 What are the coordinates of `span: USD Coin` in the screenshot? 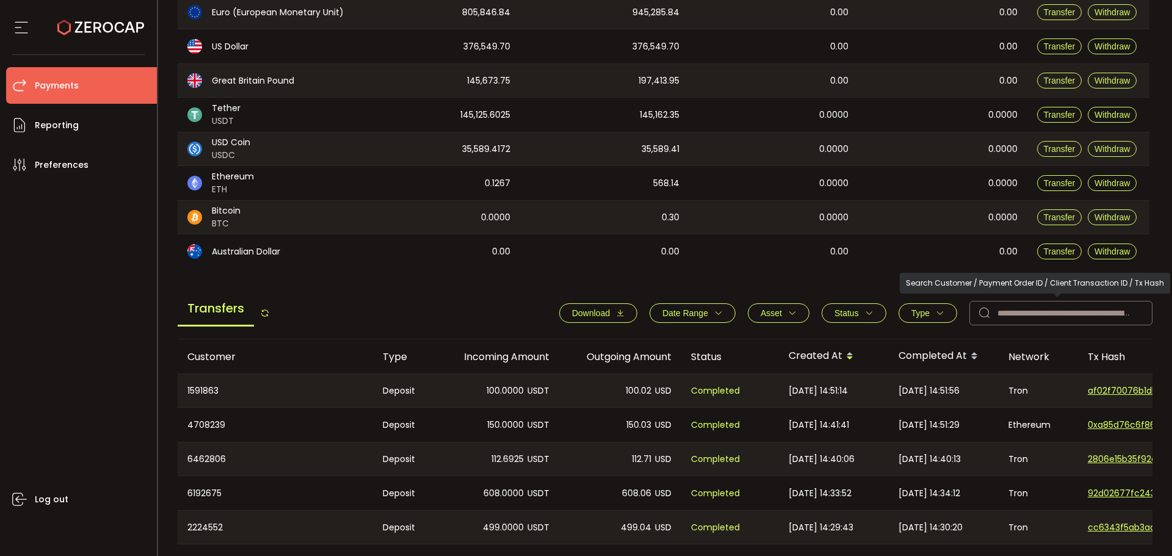 It's located at (231, 142).